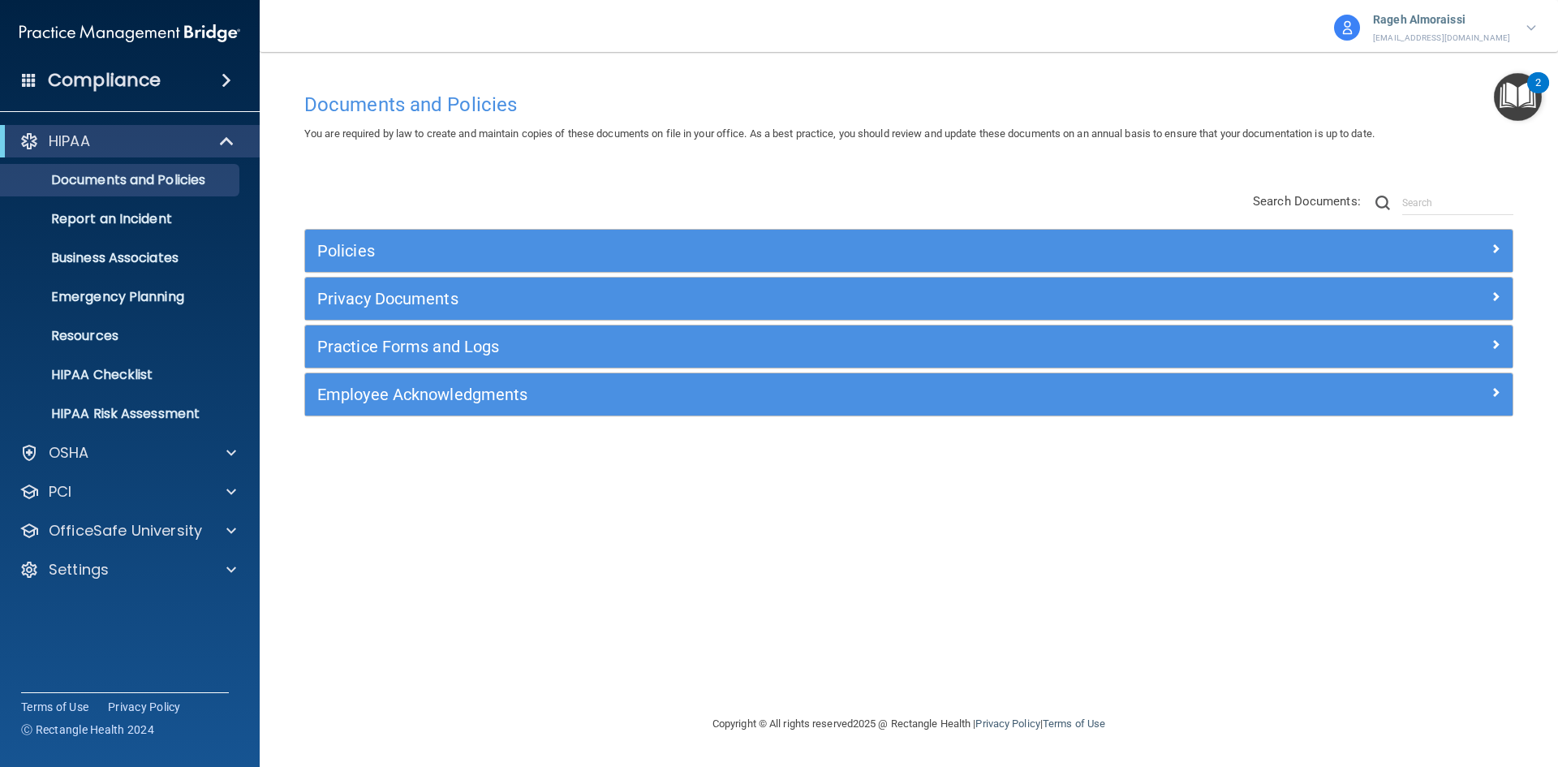  I want to click on p: Resources, so click(121, 336).